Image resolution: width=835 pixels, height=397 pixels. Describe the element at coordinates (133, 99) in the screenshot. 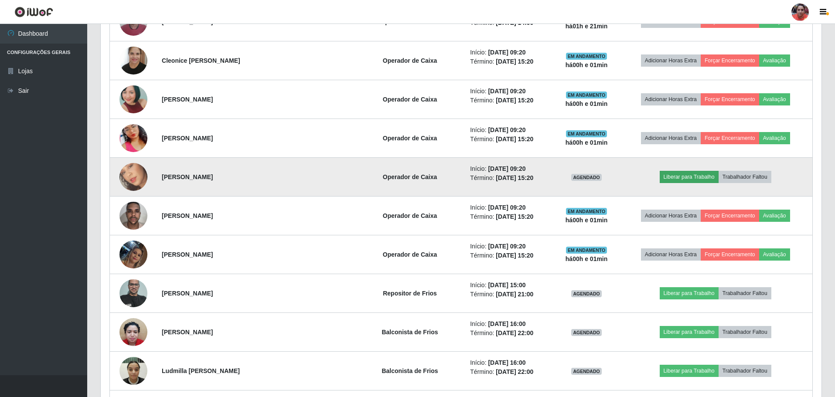

I see `img: 1752018104421.jpeg` at that location.